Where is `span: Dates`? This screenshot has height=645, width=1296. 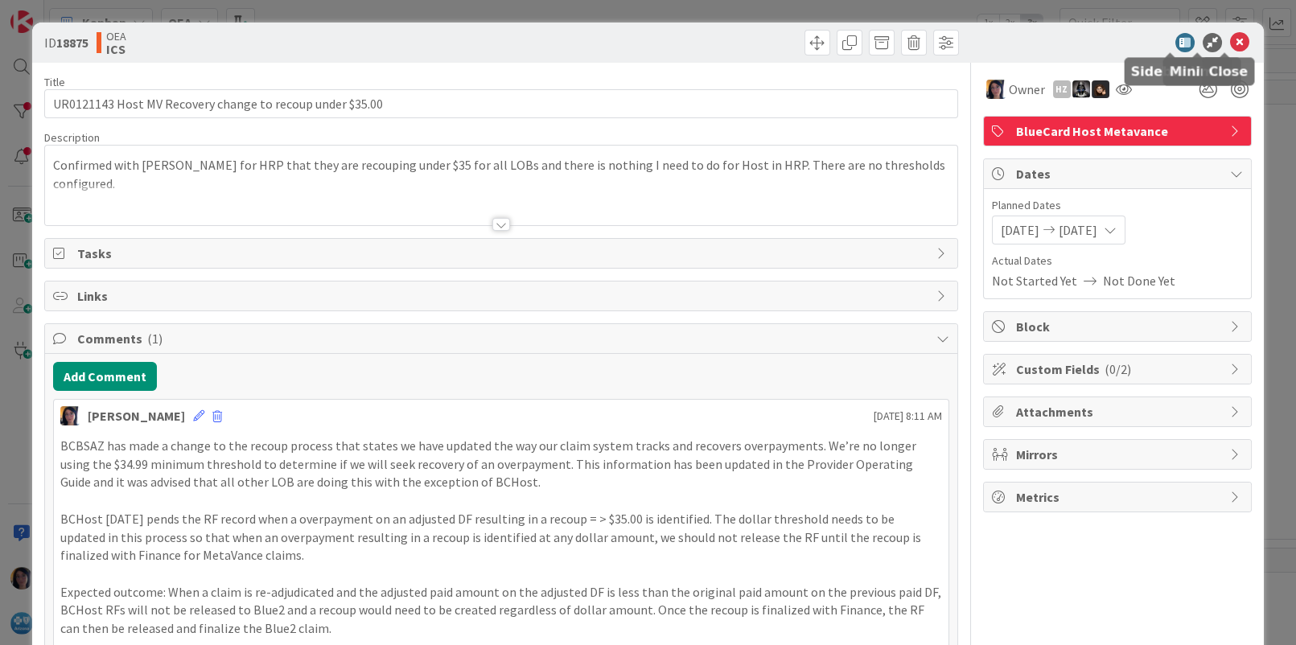
span: Dates is located at coordinates (1119, 174).